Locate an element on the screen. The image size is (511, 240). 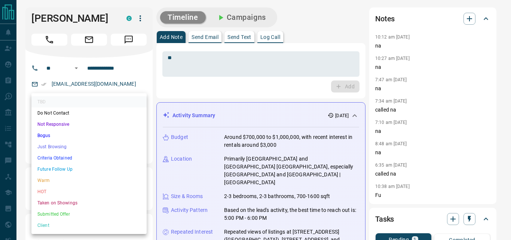
li: Just Browsing is located at coordinates (89, 147).